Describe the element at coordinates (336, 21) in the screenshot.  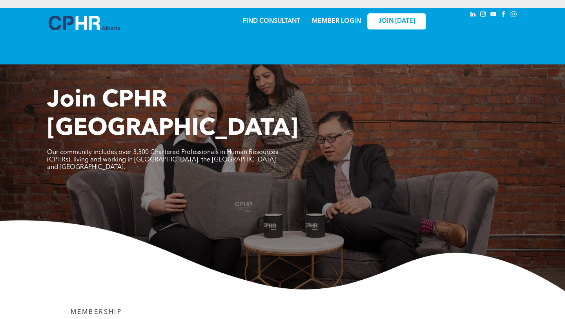
I see `a: MEMBER LOGIN` at that location.